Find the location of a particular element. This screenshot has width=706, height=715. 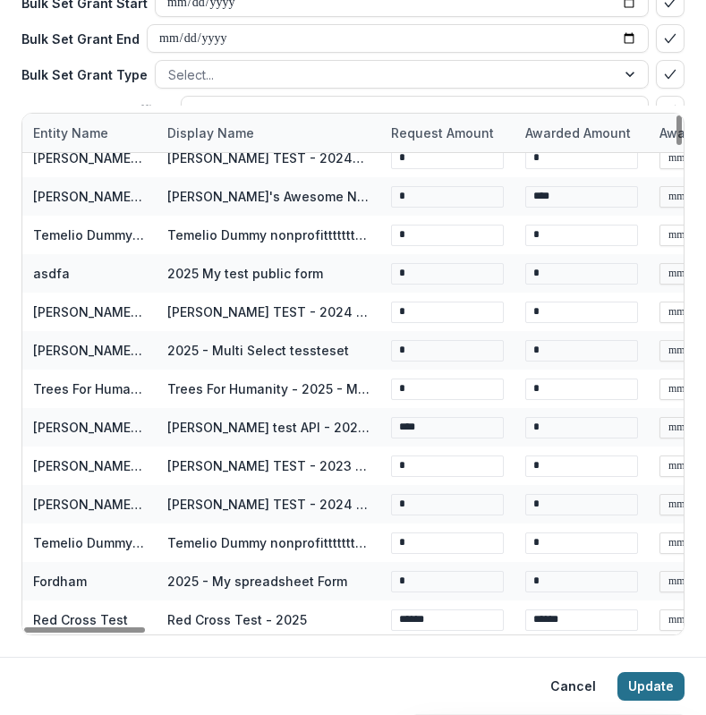

button: Cancel is located at coordinates (573, 686).